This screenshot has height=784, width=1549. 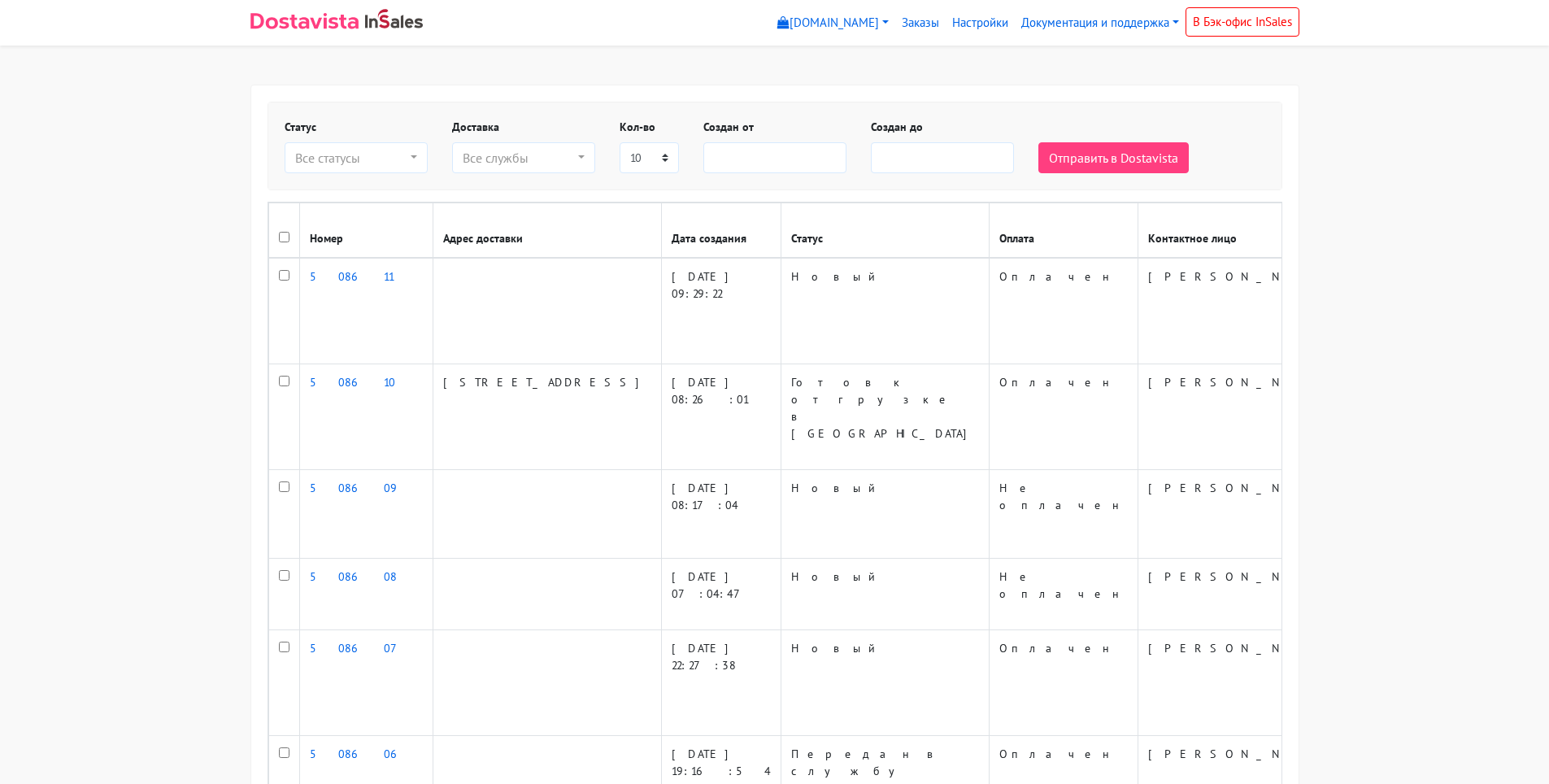 I want to click on button: Все статусы, so click(x=356, y=158).